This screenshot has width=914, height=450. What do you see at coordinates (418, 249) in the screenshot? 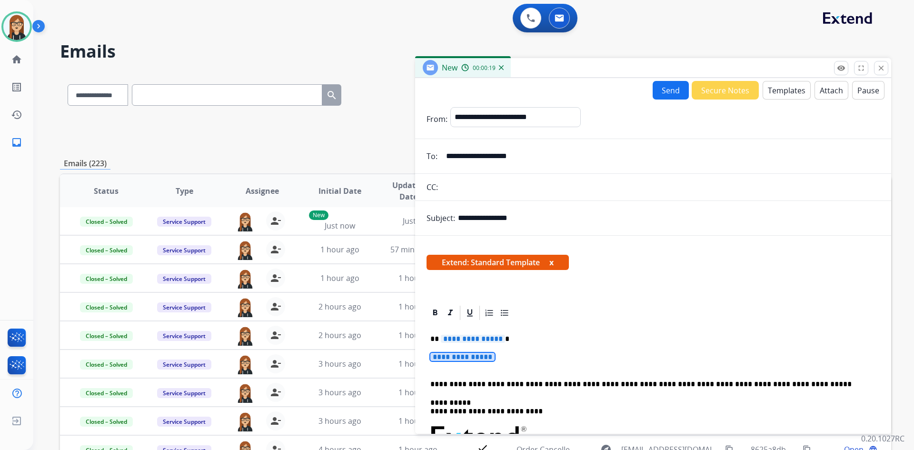
I see `span: 57 minutes ago` at bounding box center [418, 249].